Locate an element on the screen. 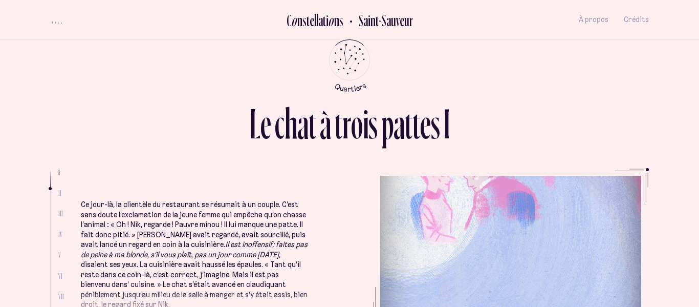  div: à is located at coordinates (326, 123).